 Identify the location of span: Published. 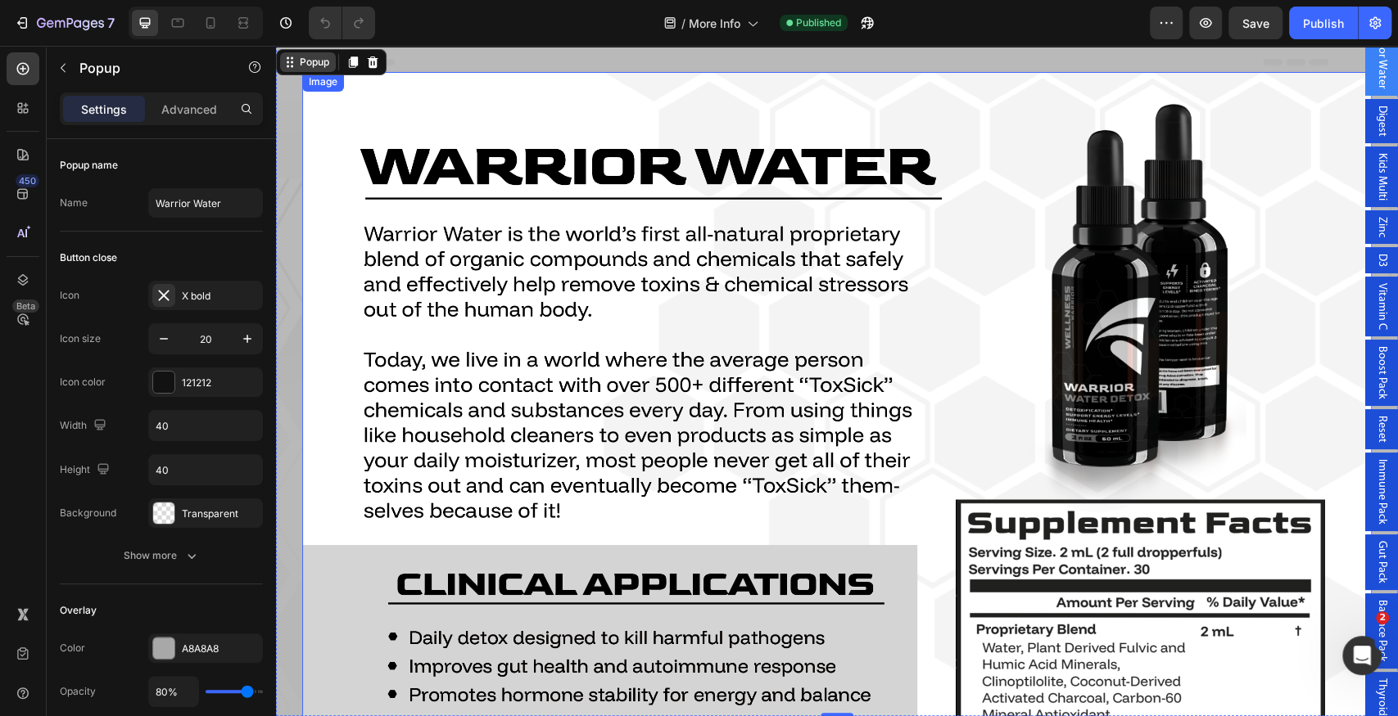
(818, 23).